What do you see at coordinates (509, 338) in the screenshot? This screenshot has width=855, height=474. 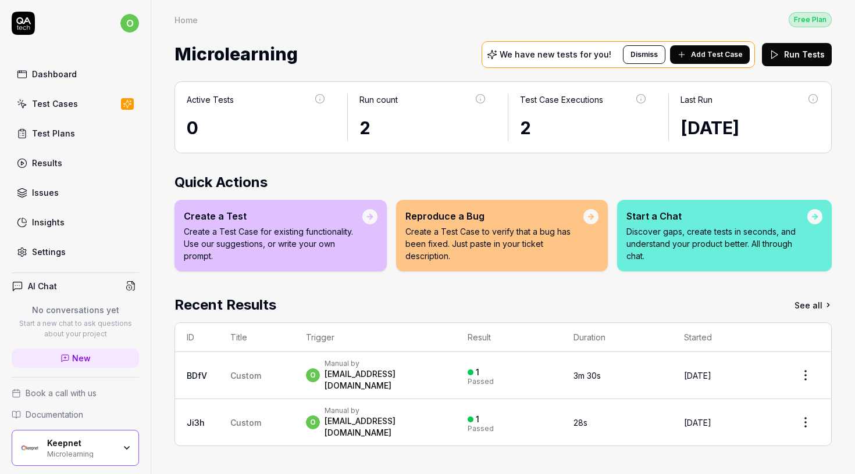 I see `th: Result` at bounding box center [509, 338].